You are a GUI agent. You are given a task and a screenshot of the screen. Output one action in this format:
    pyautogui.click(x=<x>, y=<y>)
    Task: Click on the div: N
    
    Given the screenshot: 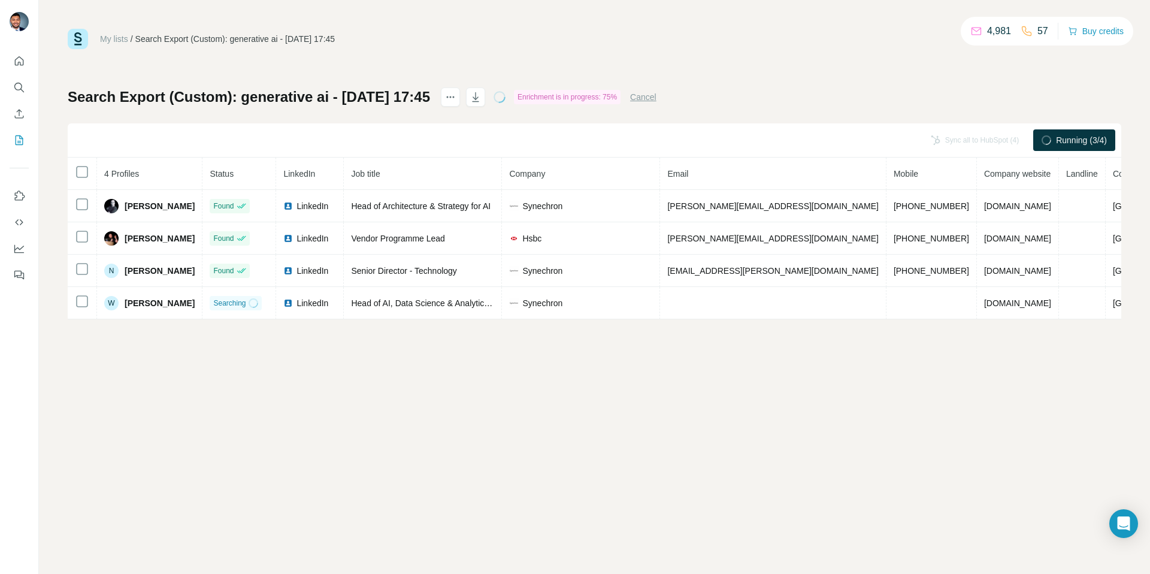 What is the action you would take?
    pyautogui.click(x=111, y=271)
    